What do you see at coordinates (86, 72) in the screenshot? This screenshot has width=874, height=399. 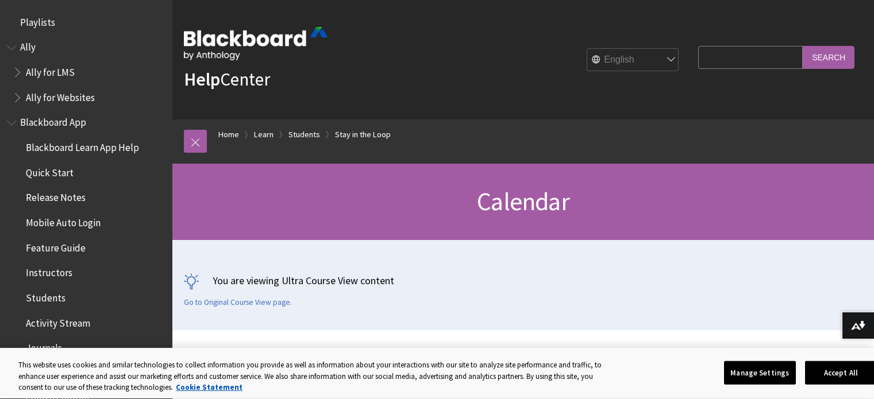 I see `nav: Book outline for Anthology Ally Help` at bounding box center [86, 72].